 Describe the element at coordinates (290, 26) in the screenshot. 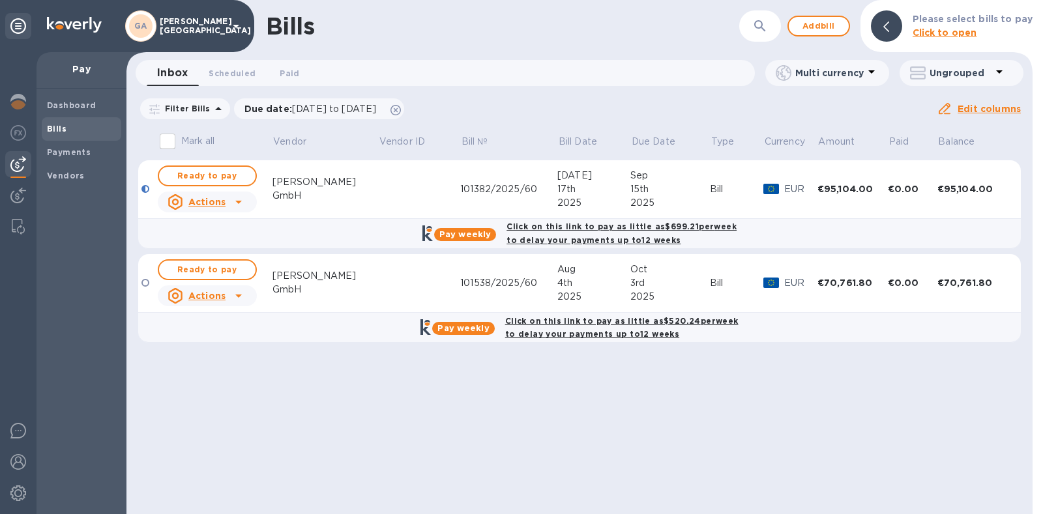

I see `h1: Bills` at that location.